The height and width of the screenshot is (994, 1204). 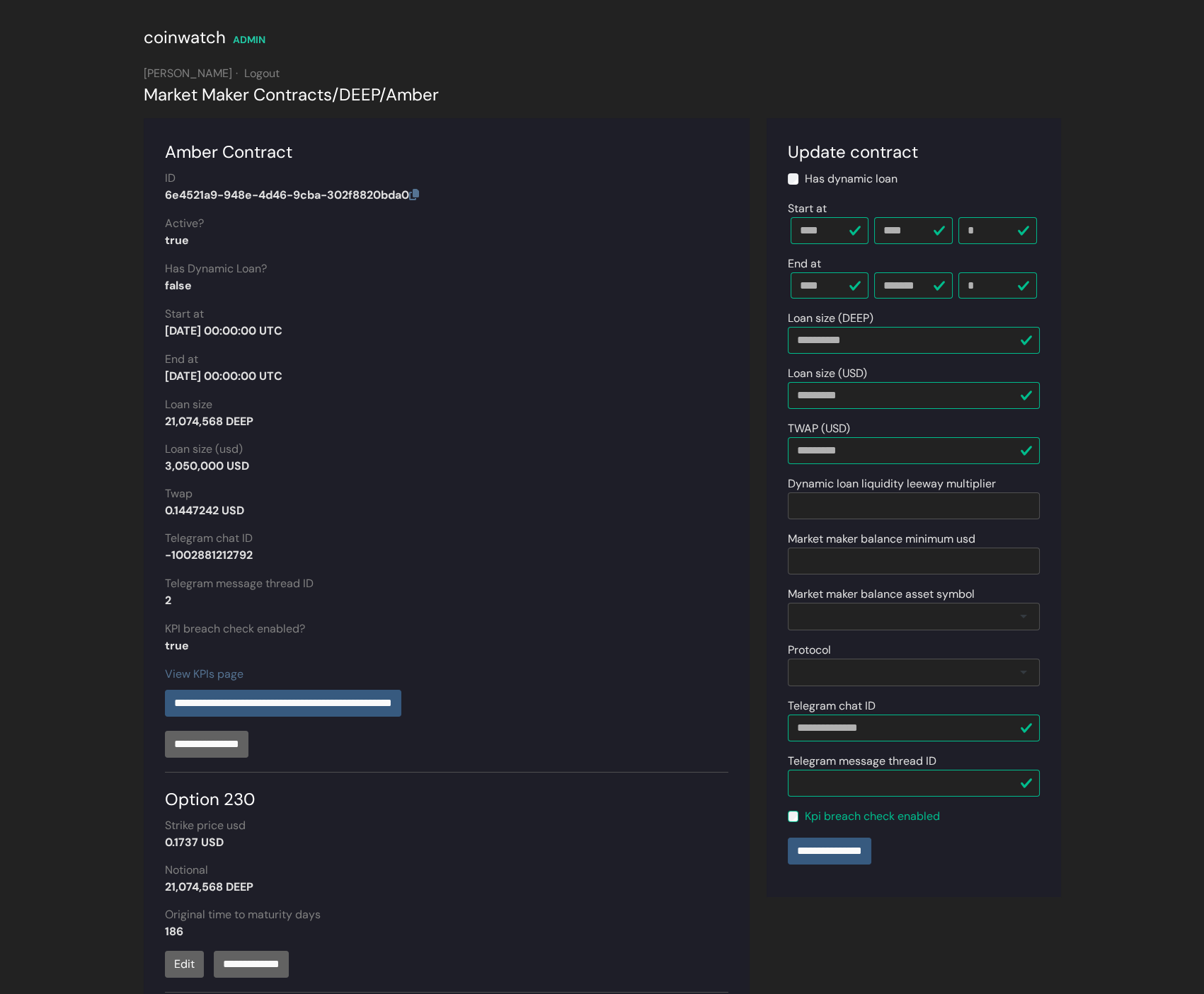 I want to click on label: Active?, so click(x=184, y=223).